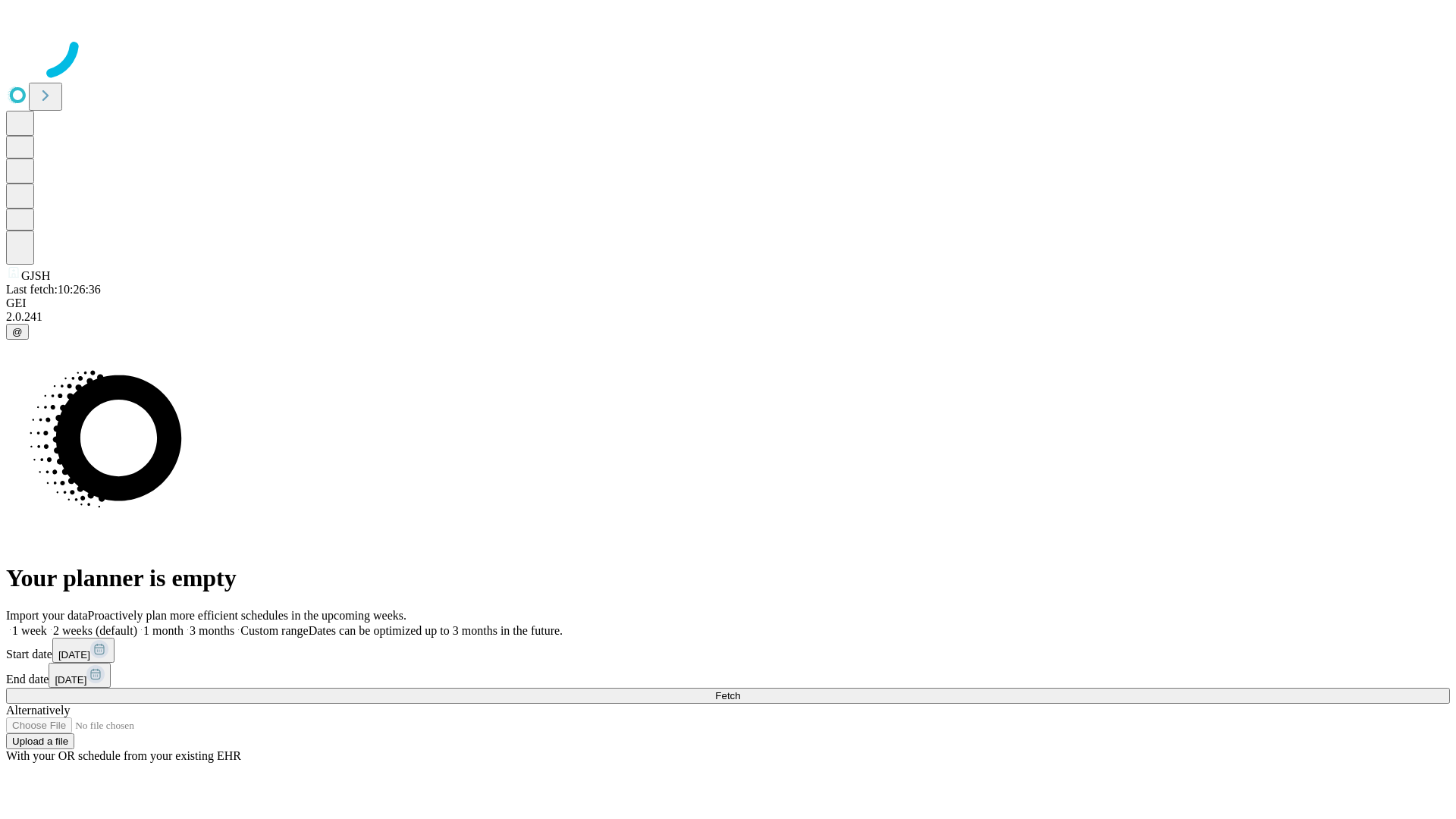 The image size is (1456, 819). What do you see at coordinates (53, 288) in the screenshot?
I see `span: Last fetch: 10:26:36` at bounding box center [53, 288].